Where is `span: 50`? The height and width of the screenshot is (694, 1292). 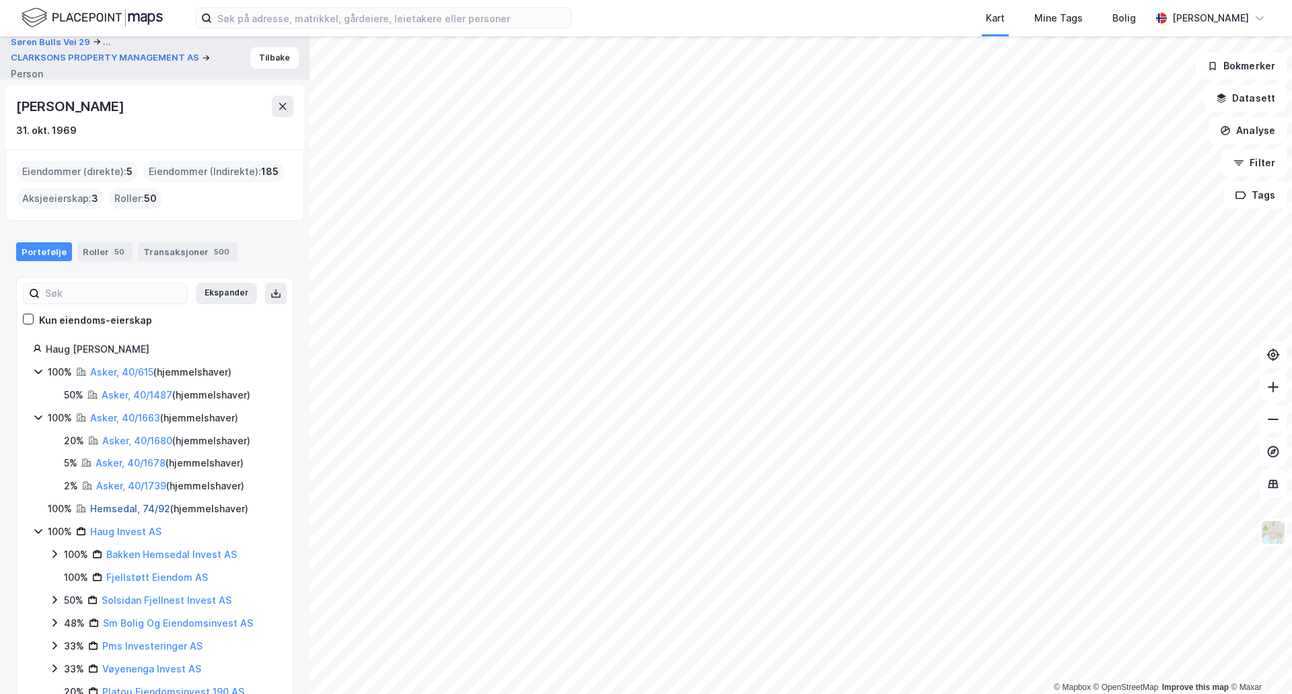
span: 50 is located at coordinates (150, 198).